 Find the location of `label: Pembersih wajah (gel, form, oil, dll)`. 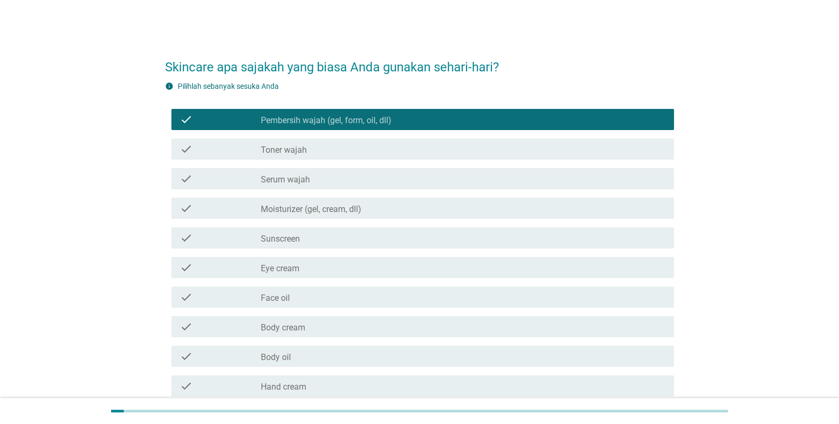

label: Pembersih wajah (gel, form, oil, dll) is located at coordinates (326, 121).